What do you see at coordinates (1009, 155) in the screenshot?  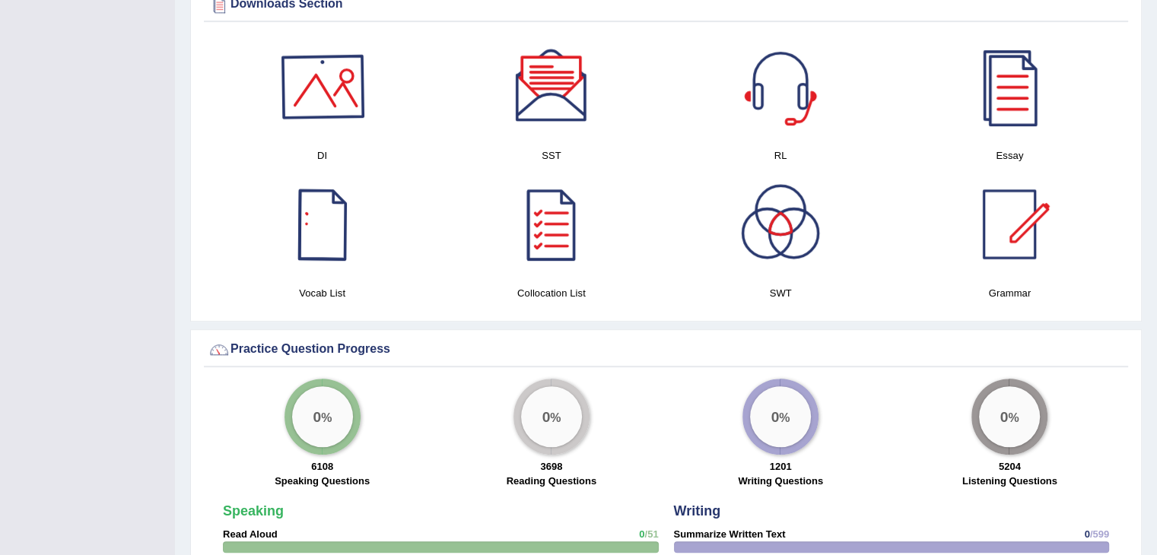 I see `h4: Essay` at bounding box center [1009, 155].